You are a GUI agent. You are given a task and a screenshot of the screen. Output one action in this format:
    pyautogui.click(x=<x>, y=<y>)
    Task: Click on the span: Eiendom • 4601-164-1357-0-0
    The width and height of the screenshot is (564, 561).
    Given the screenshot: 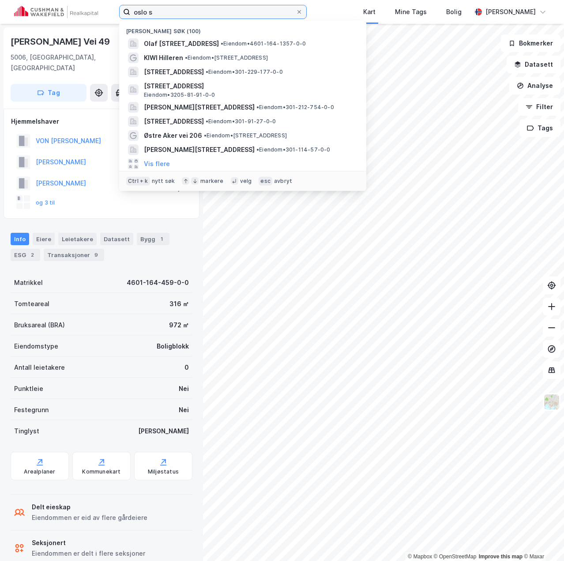 What is the action you would take?
    pyautogui.click(x=263, y=44)
    